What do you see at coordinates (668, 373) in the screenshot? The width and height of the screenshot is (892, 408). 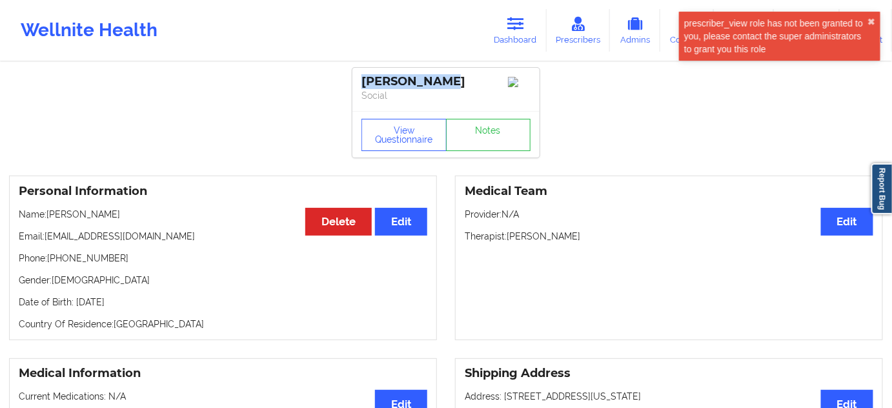 I see `h3: Shipping Address` at bounding box center [668, 373].